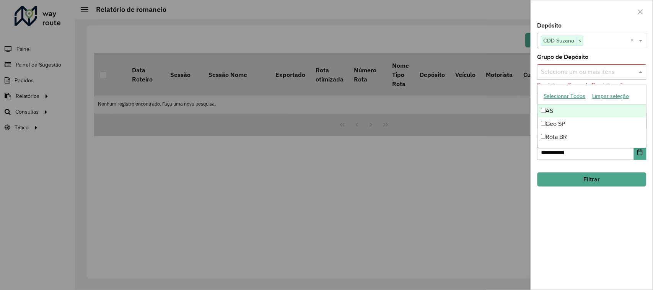 The width and height of the screenshot is (653, 290). Describe the element at coordinates (592, 124) in the screenshot. I see `div: Geo SP` at that location.